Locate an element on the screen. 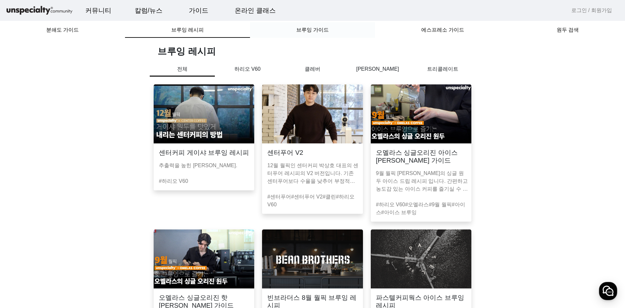  a: #아이스 브루잉 is located at coordinates (399, 212).